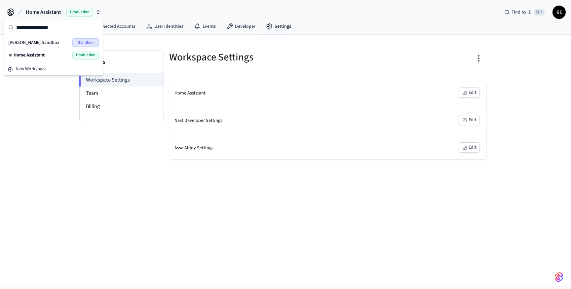  Describe the element at coordinates (559, 12) in the screenshot. I see `button: GE` at that location.